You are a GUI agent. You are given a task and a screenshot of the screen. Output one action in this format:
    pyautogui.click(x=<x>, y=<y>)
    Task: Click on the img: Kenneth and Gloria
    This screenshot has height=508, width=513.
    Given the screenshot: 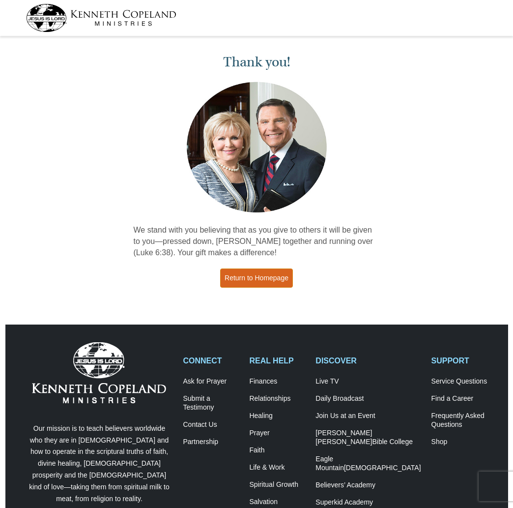 What is the action you would take?
    pyautogui.click(x=257, y=147)
    